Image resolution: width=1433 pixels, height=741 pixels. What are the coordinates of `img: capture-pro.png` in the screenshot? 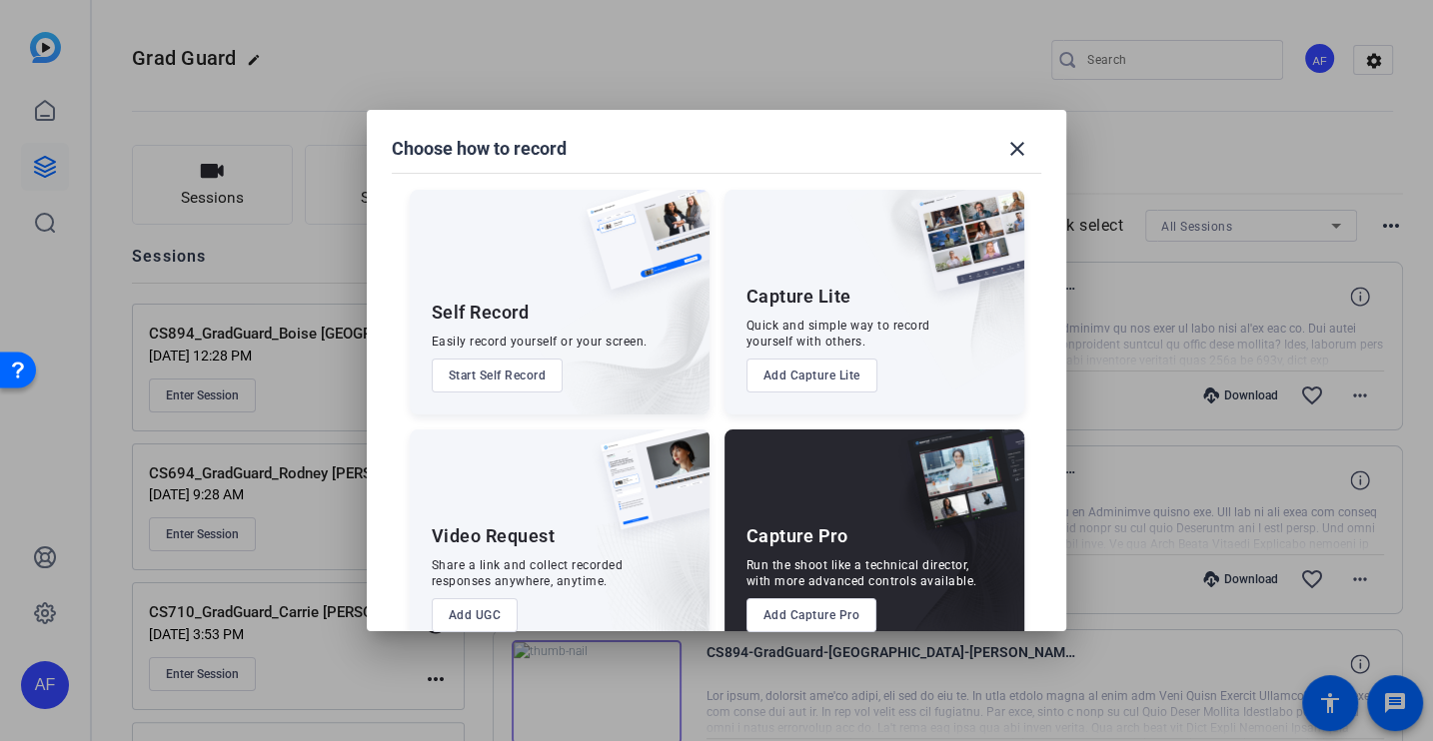 It's located at (958, 491).